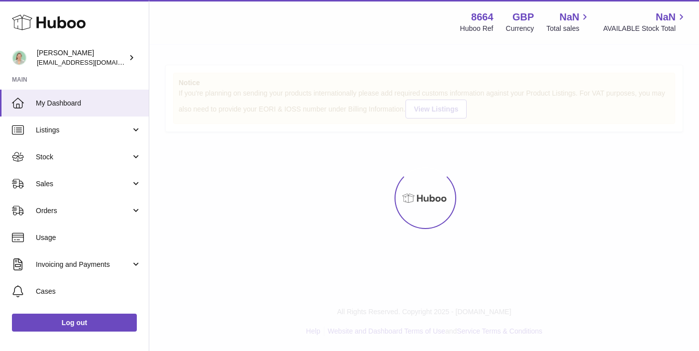  Describe the element at coordinates (520, 28) in the screenshot. I see `div: Currency` at that location.